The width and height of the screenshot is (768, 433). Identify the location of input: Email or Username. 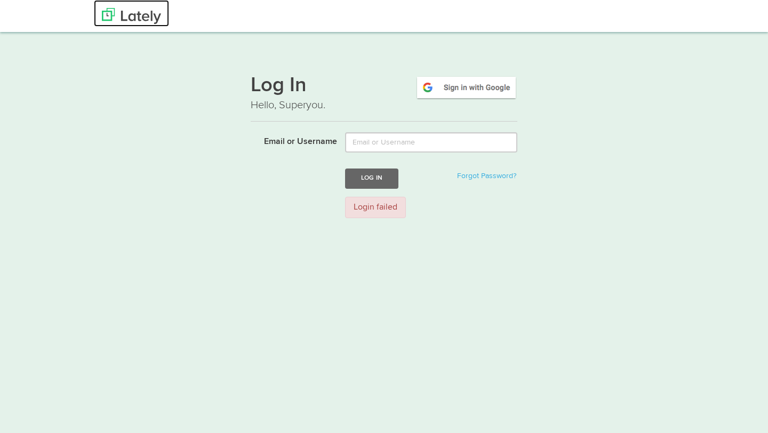
(431, 142).